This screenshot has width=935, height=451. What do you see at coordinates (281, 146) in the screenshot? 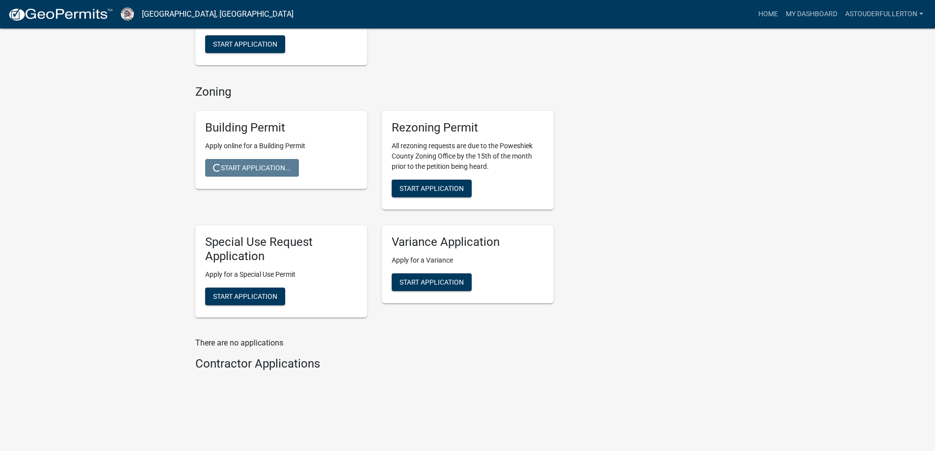
I see `p: Apply online for a Building Permit` at bounding box center [281, 146].